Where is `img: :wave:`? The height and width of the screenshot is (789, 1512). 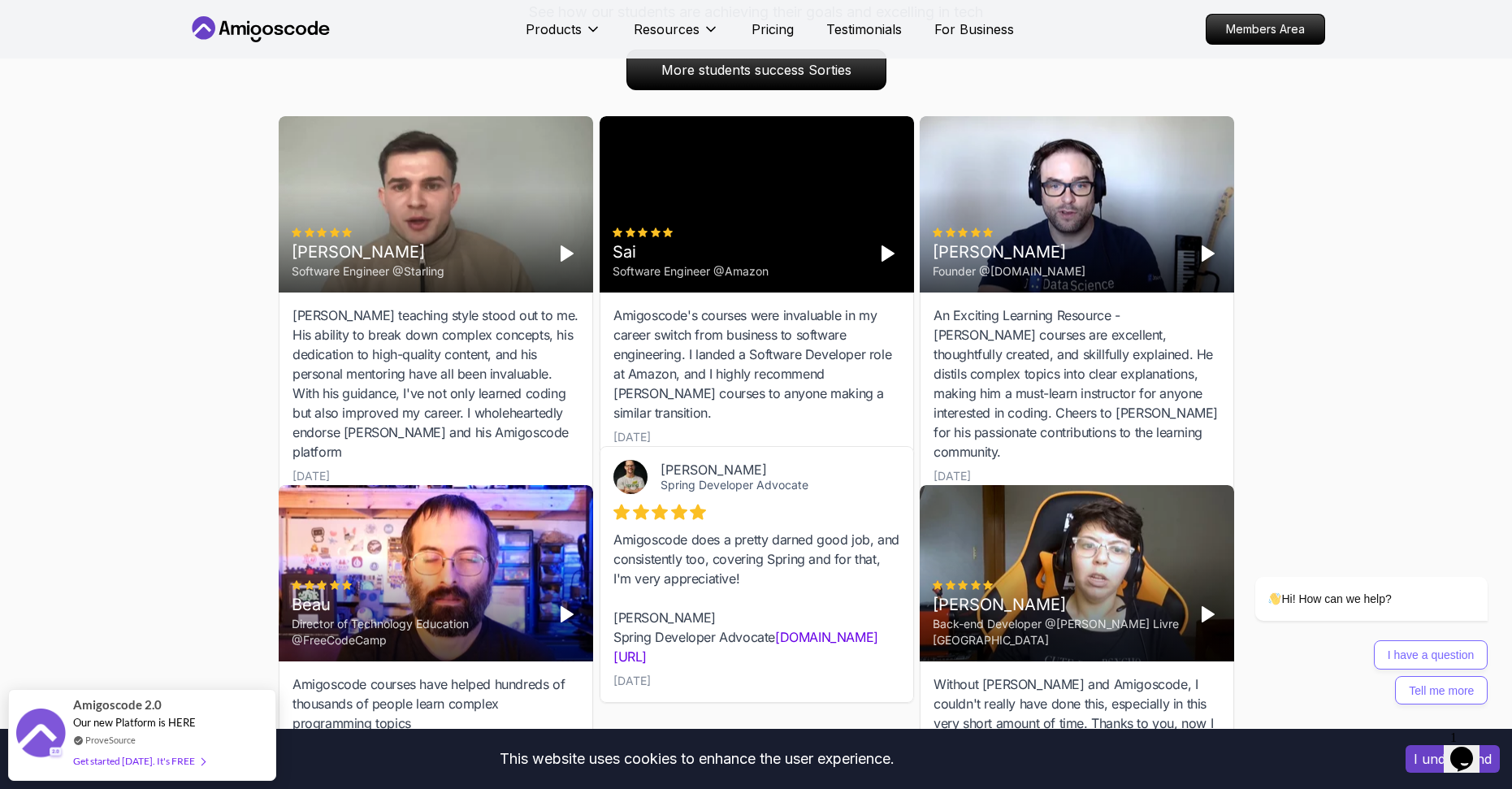
img: :wave: is located at coordinates (71, 150).